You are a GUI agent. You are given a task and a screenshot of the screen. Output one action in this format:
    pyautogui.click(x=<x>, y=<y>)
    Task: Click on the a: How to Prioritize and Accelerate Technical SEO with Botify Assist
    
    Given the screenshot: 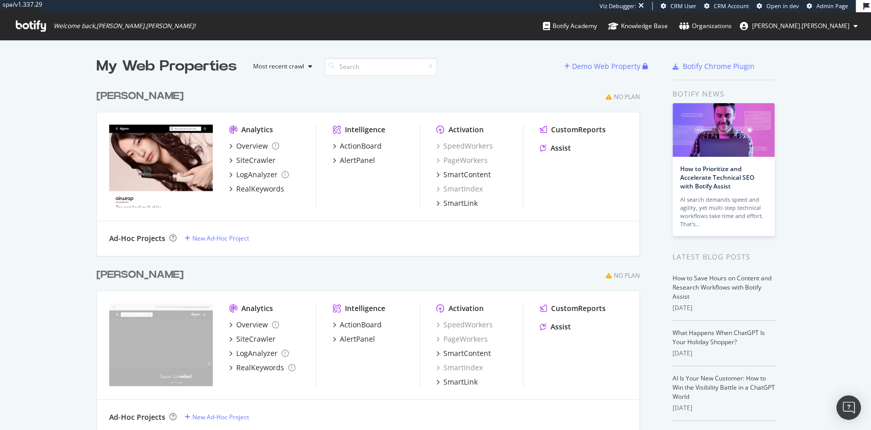 What is the action you would take?
    pyautogui.click(x=717, y=177)
    